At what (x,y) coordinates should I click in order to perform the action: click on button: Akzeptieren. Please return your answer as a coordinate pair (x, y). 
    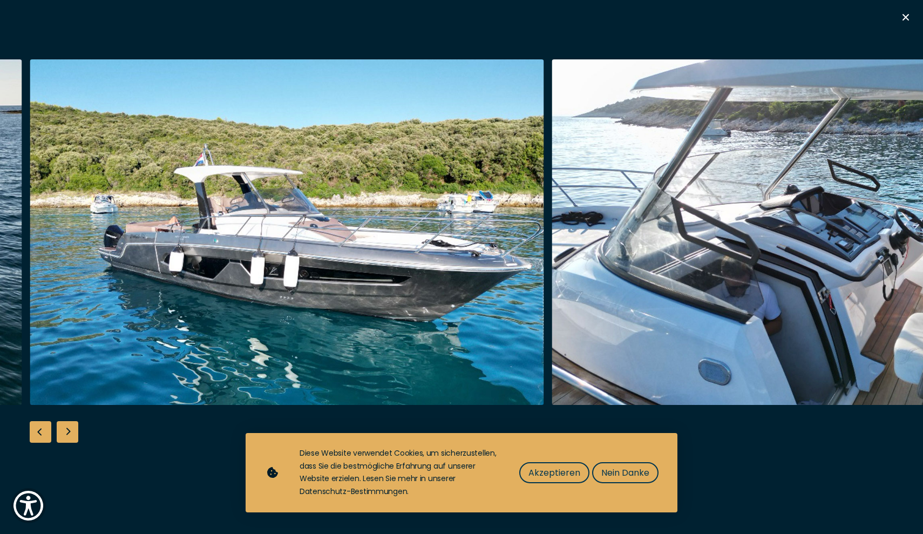
    Looking at the image, I should click on (554, 472).